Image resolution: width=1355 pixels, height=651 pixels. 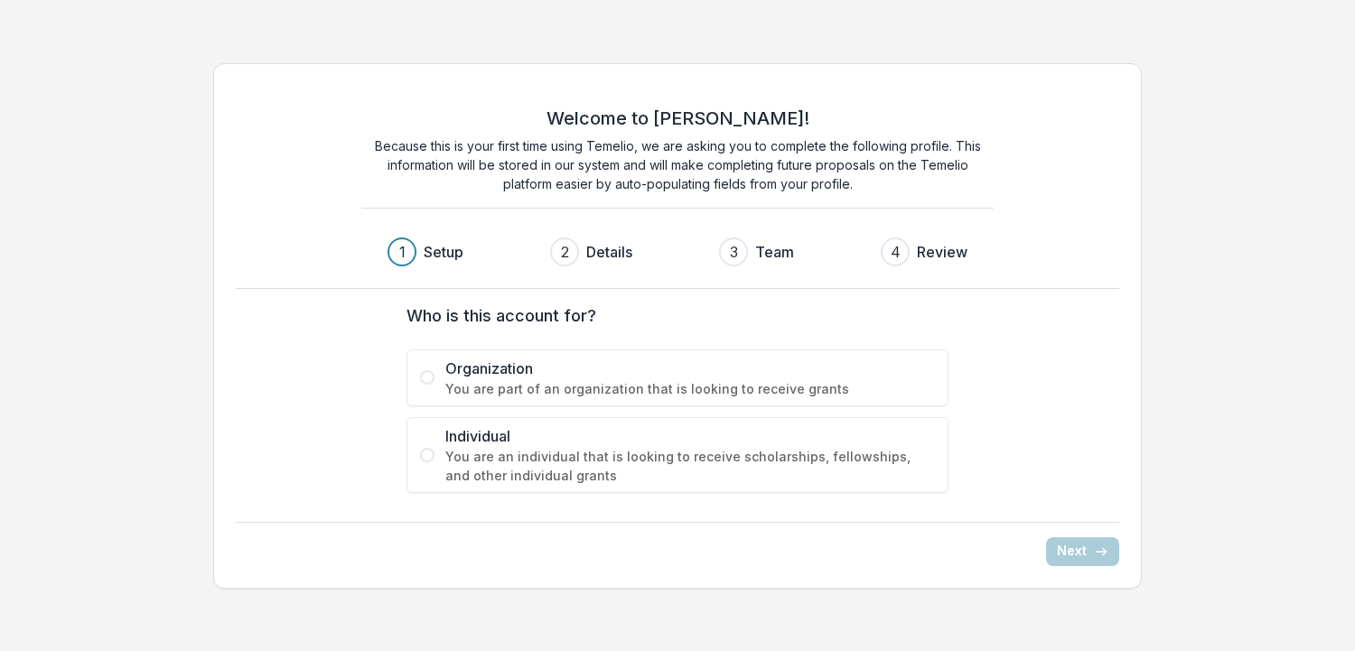 What do you see at coordinates (690, 466) in the screenshot?
I see `span: You are an individual that is looking to receive scholarships, fellowships, and other individual ...` at bounding box center [690, 466].